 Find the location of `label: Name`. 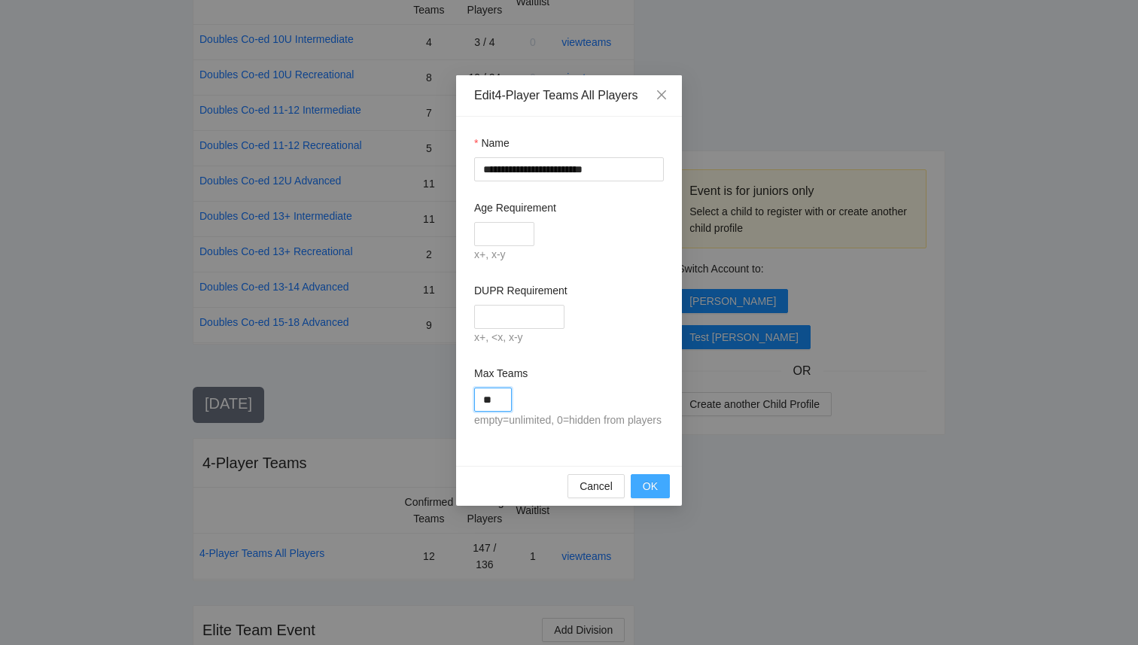

label: Name is located at coordinates (492, 143).